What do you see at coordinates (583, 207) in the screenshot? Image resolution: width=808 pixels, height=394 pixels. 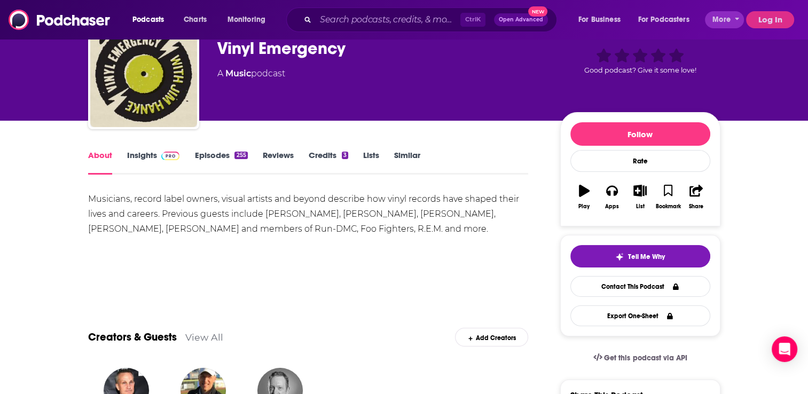 I see `div: Play` at bounding box center [583, 207].